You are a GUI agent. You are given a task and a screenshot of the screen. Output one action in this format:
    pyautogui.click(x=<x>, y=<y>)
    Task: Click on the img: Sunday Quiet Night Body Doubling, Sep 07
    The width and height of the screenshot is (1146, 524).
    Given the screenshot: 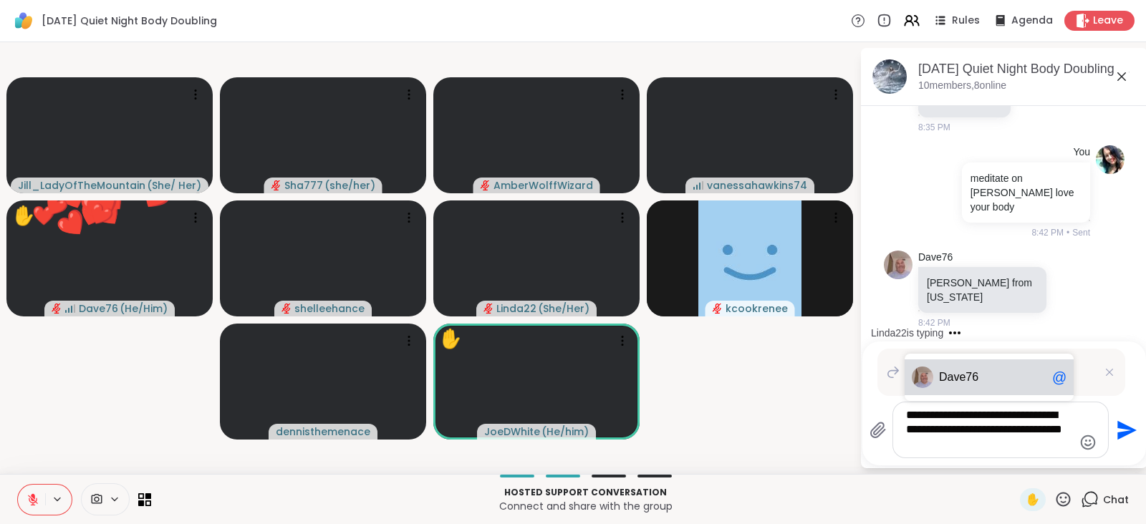 What is the action you would take?
    pyautogui.click(x=890, y=77)
    